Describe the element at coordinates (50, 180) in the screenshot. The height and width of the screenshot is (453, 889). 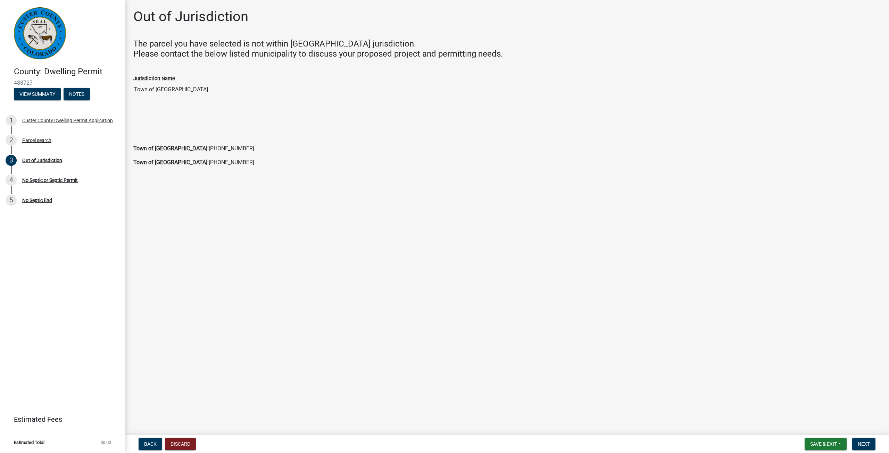
I see `div: No Septic or Septic Permit` at that location.